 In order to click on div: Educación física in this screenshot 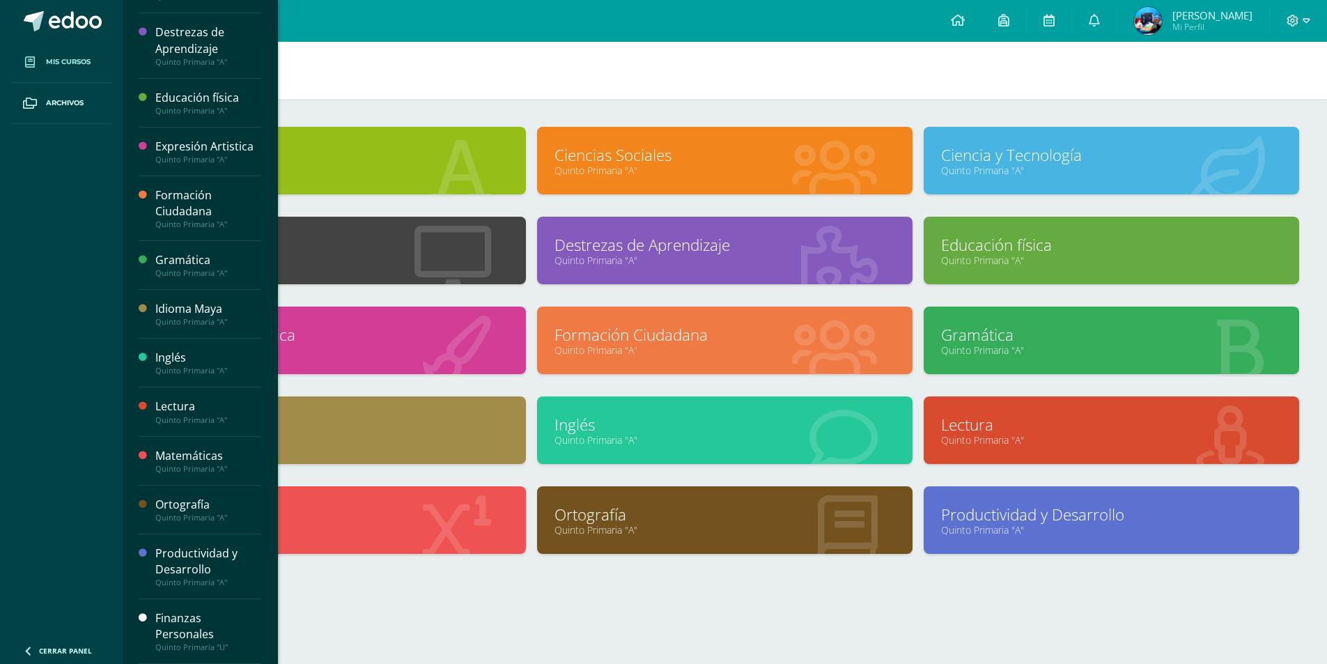, I will do `click(208, 97)`.